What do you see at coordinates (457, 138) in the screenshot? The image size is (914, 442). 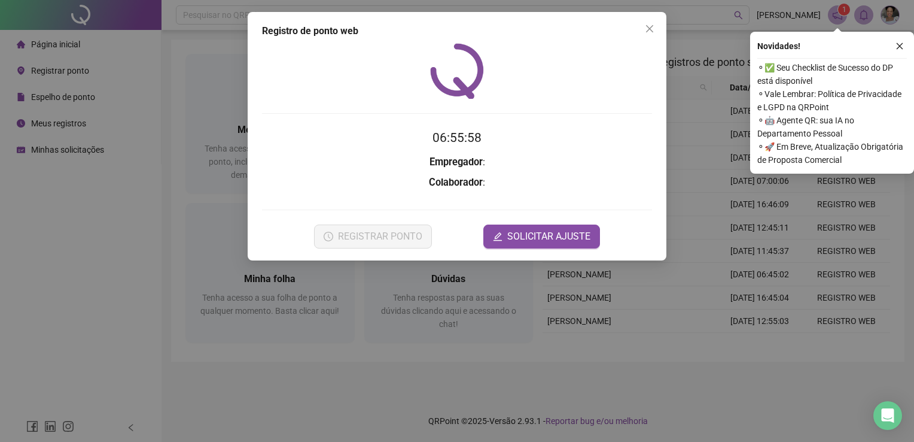 I see `time: 06:55:58` at bounding box center [457, 138].